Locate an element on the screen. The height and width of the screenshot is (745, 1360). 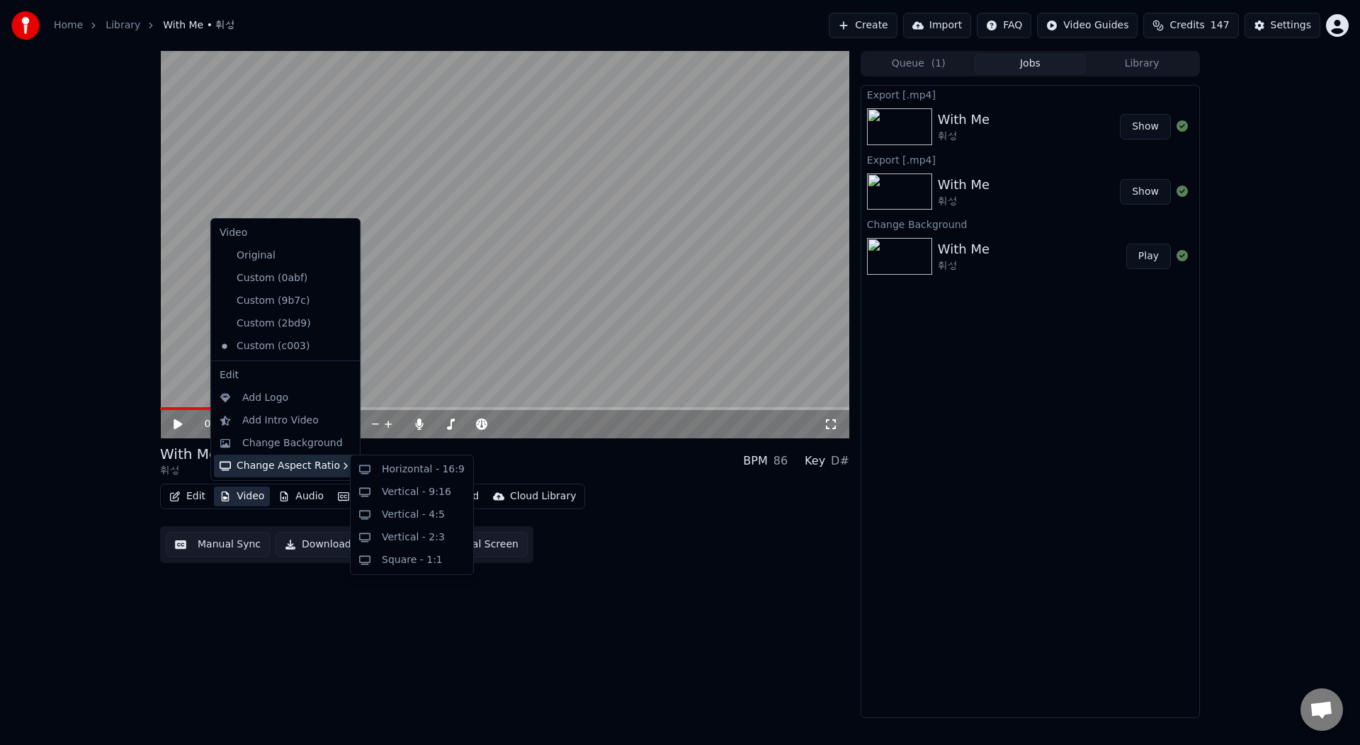
a: 채팅 열기 is located at coordinates (1321, 710).